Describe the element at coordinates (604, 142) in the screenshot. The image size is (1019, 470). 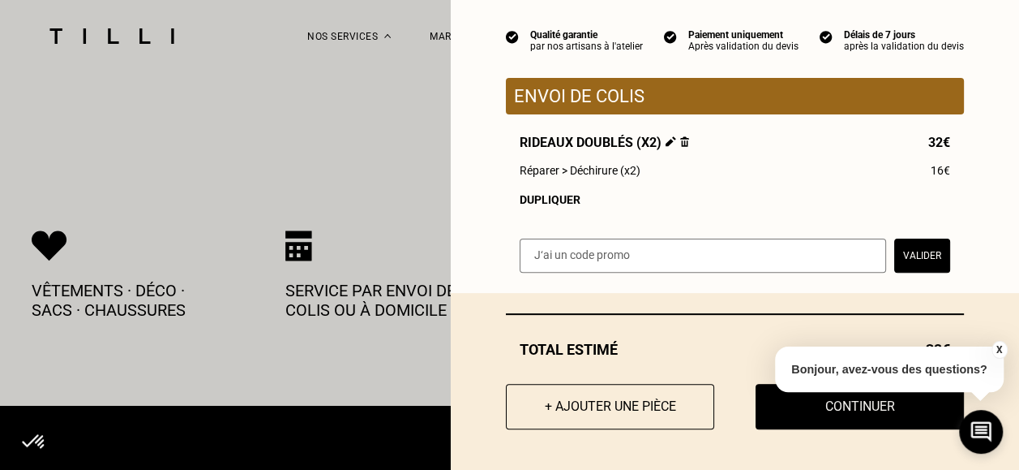
I see `span: Rideaux doublés (x2)` at that location.